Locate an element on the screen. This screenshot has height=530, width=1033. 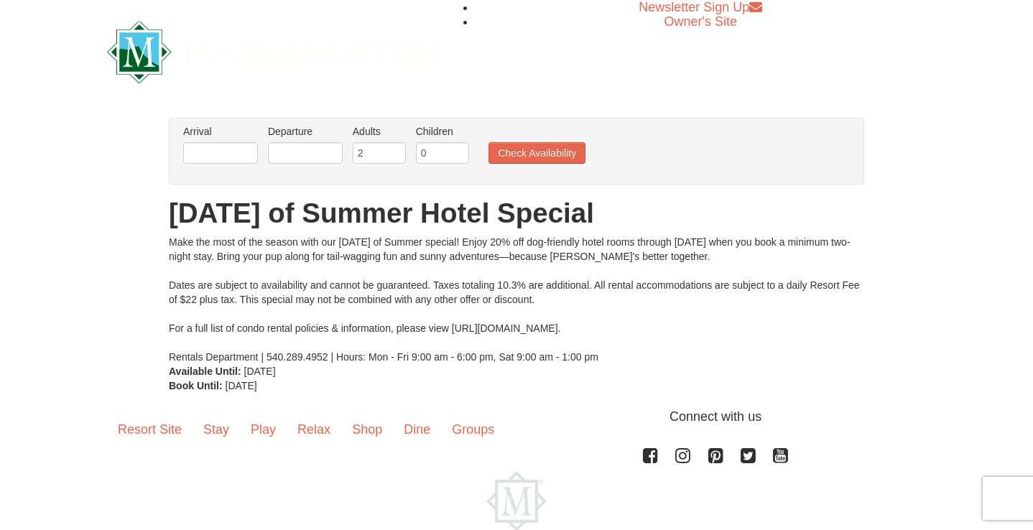
img: Massanutten Resort Logo is located at coordinates (272, 52).